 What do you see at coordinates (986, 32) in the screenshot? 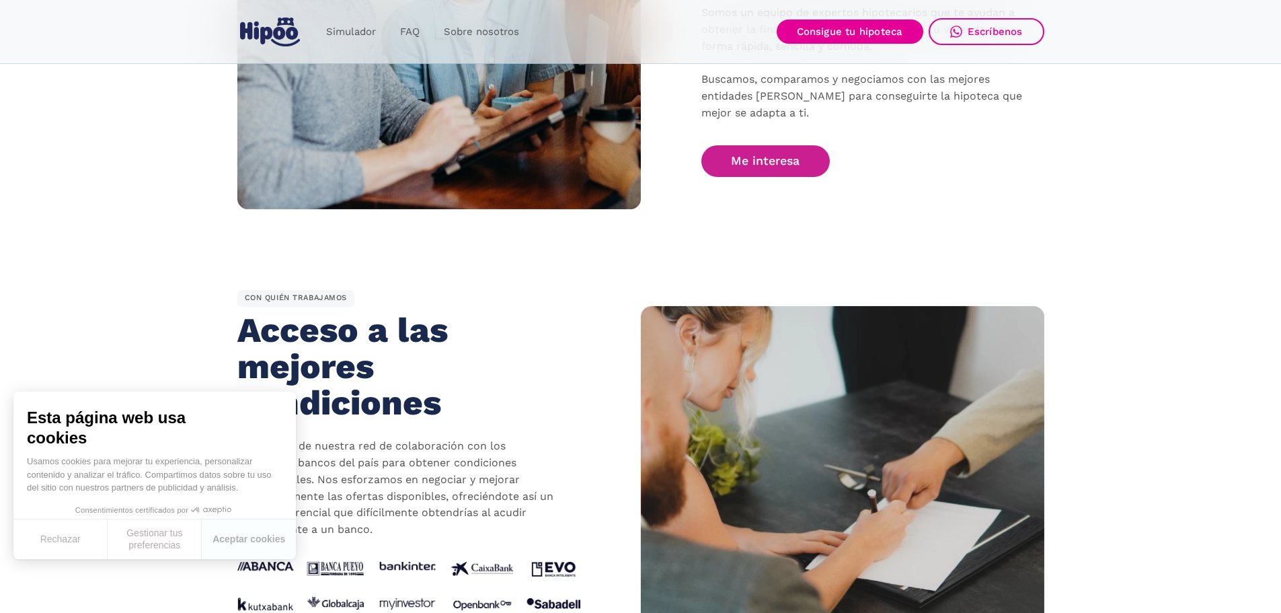
I see `a: Escríbenos` at bounding box center [986, 32].